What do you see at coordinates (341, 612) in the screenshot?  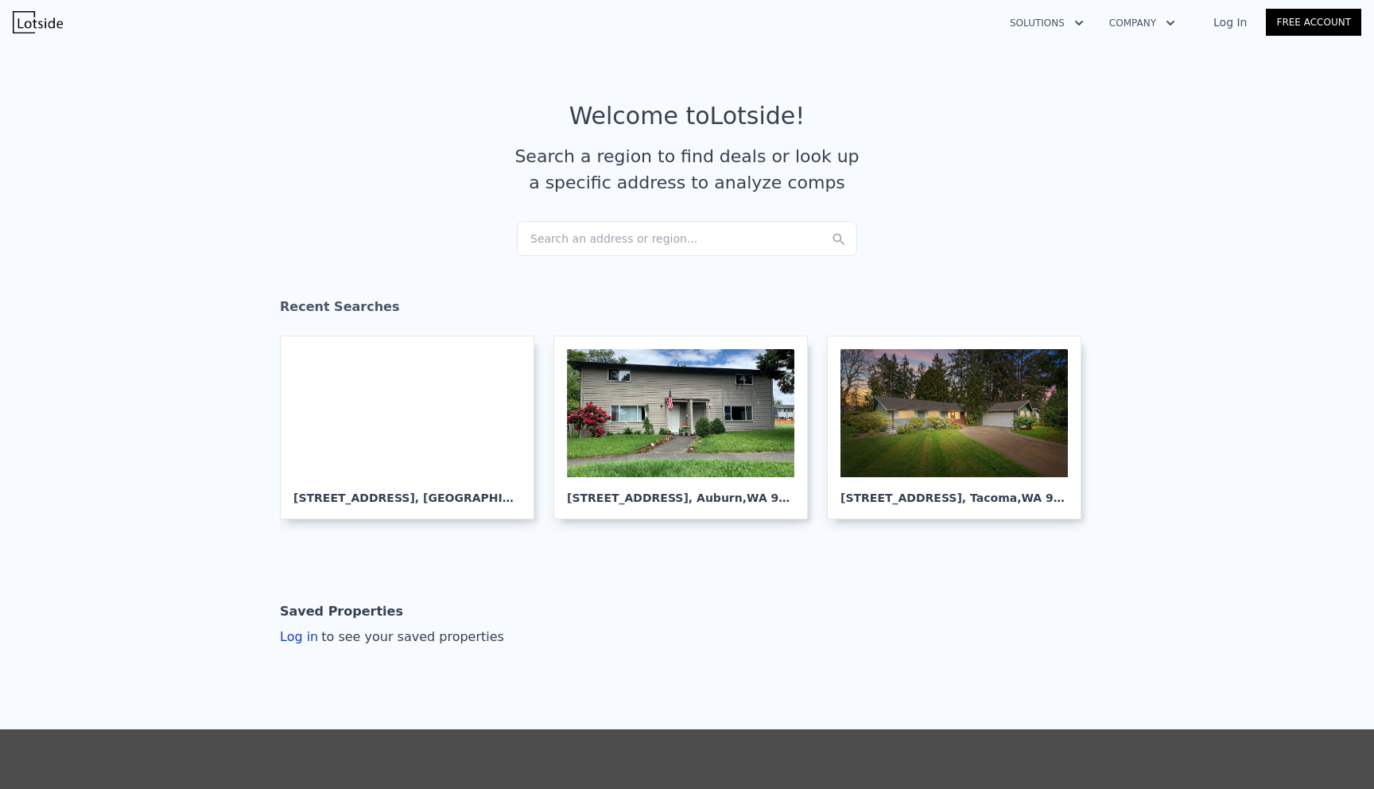 I see `div: Saved Properties` at bounding box center [341, 612].